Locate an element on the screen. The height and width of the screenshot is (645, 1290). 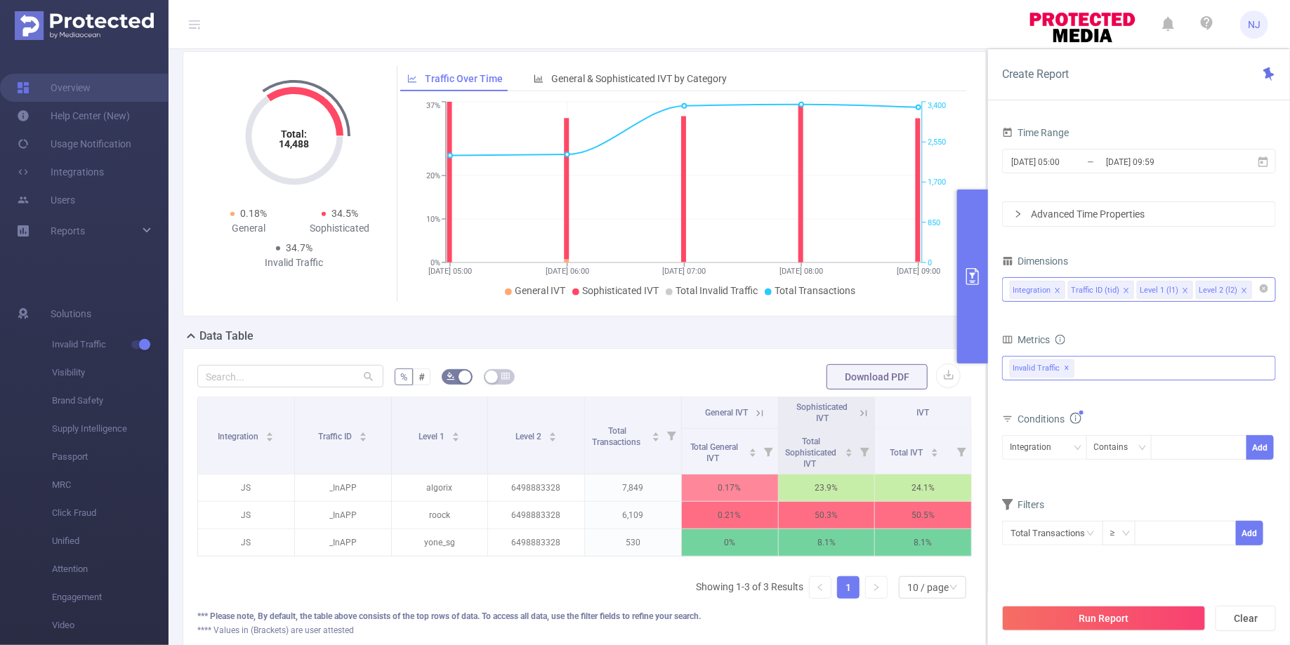
a: Overview is located at coordinates (53, 88).